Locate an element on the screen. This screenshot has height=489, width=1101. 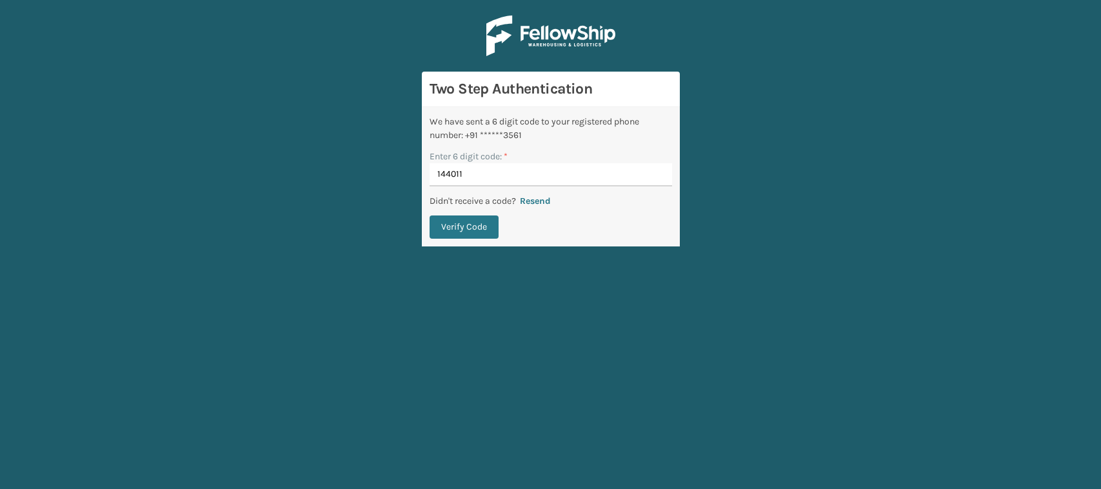
button: Resend is located at coordinates (535, 201).